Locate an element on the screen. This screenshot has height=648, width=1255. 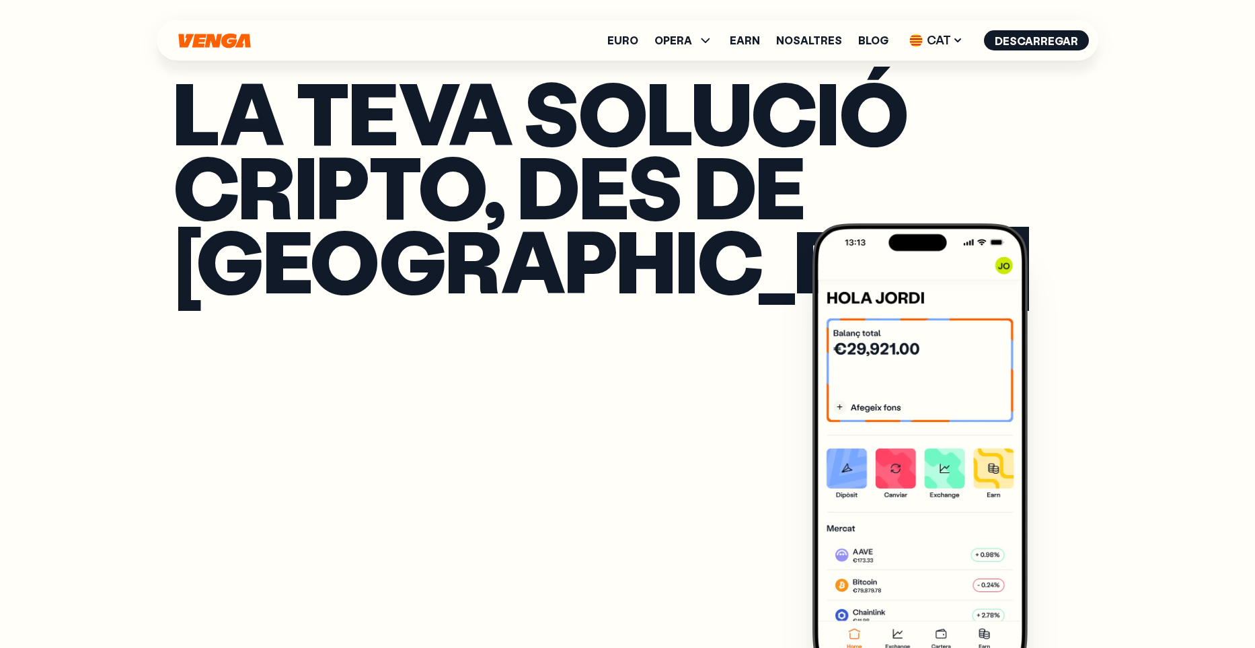
span: CAT is located at coordinates (936, 40).